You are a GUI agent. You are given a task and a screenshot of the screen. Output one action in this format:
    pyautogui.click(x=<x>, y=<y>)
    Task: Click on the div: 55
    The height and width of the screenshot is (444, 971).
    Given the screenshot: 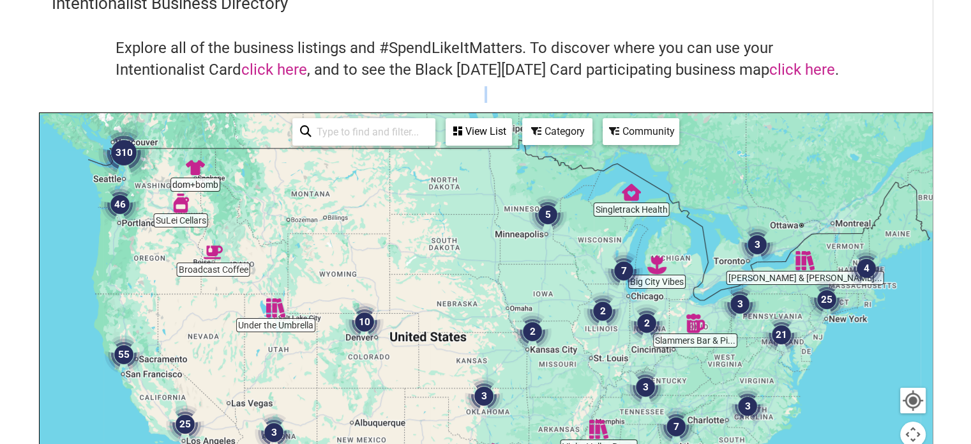 What is the action you would take?
    pyautogui.click(x=124, y=354)
    